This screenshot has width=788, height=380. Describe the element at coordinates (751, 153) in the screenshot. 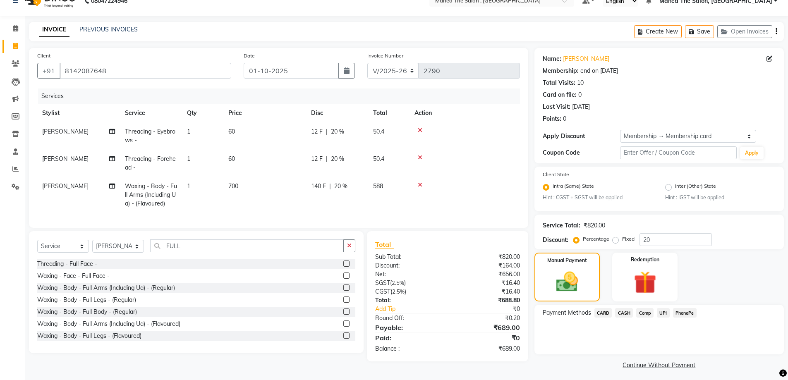

I see `button: Apply` at that location.